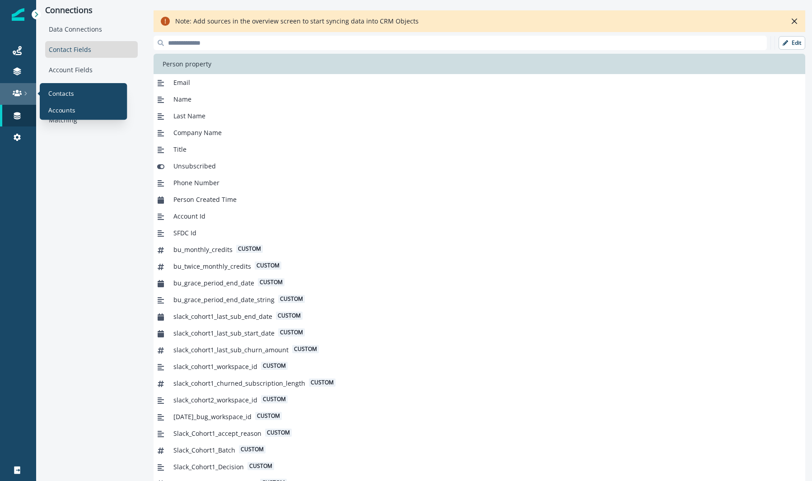  Describe the element at coordinates (203, 249) in the screenshot. I see `span: bu_monthly_credits` at that location.